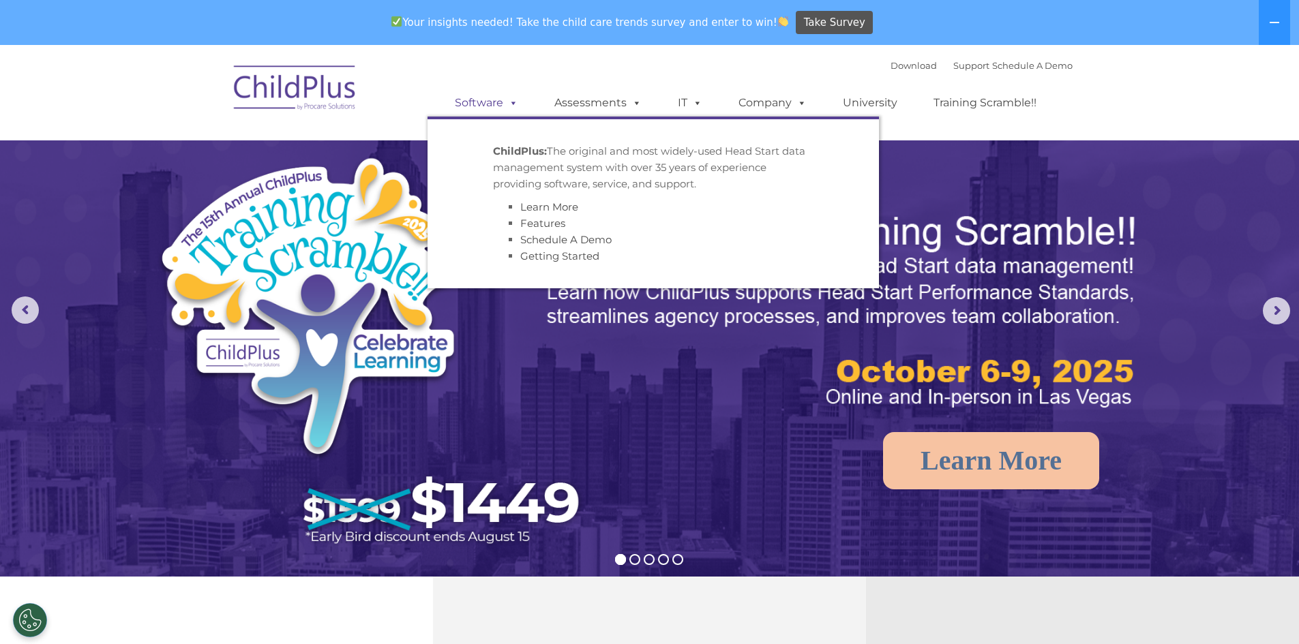 The image size is (1299, 644). Describe the element at coordinates (971, 65) in the screenshot. I see `a: Support` at that location.